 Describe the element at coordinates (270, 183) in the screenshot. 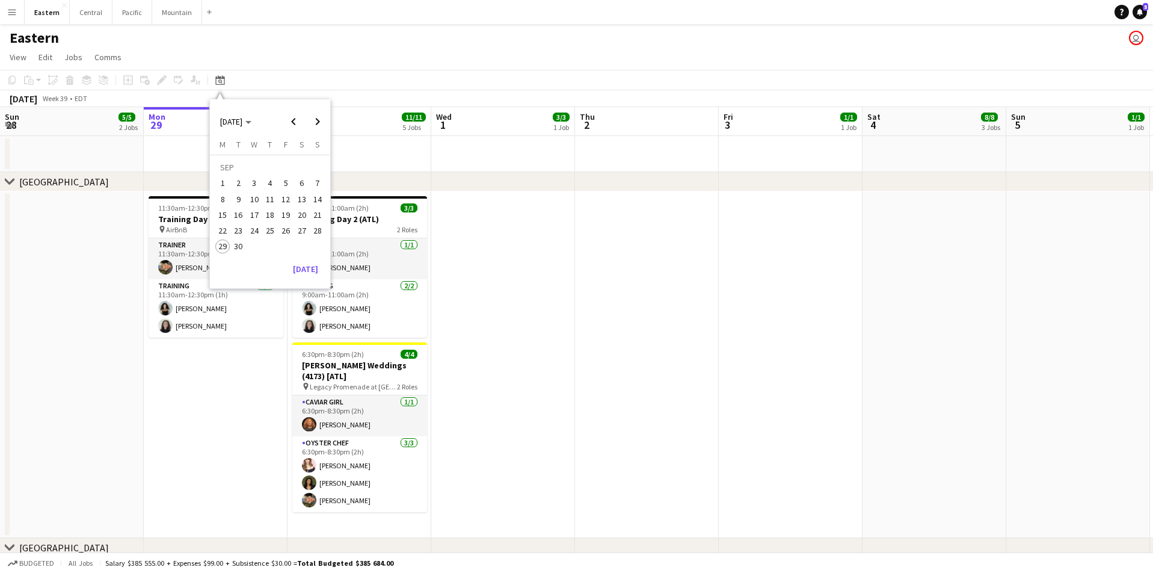

I see `button: 04-09-2025` at that location.